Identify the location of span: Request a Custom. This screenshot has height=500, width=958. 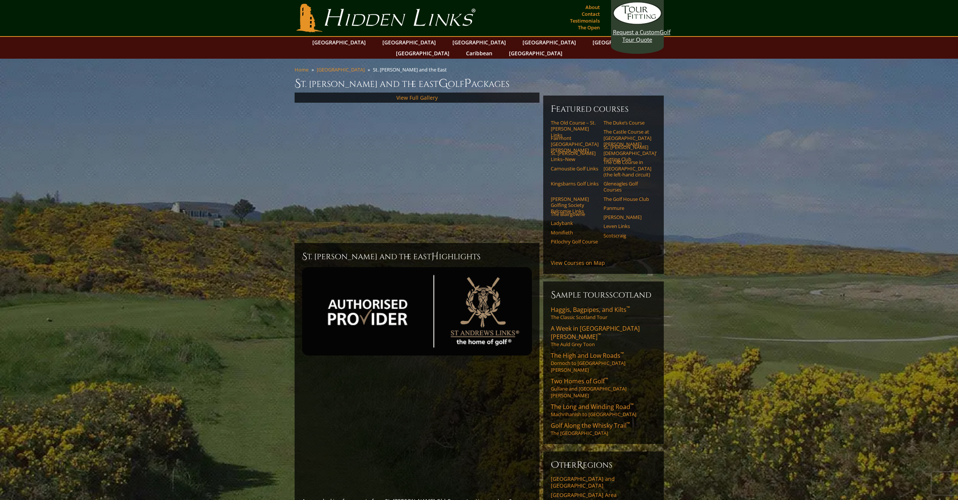
(636, 32).